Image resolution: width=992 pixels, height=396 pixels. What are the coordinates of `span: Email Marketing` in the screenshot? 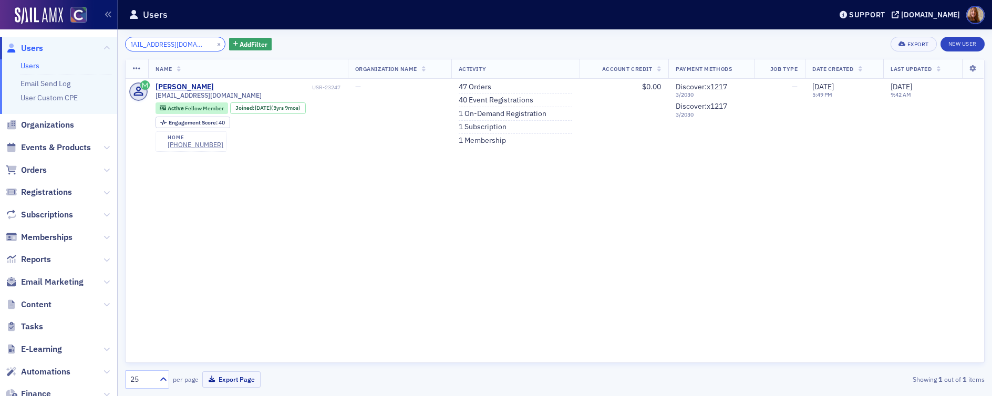 It's located at (52, 282).